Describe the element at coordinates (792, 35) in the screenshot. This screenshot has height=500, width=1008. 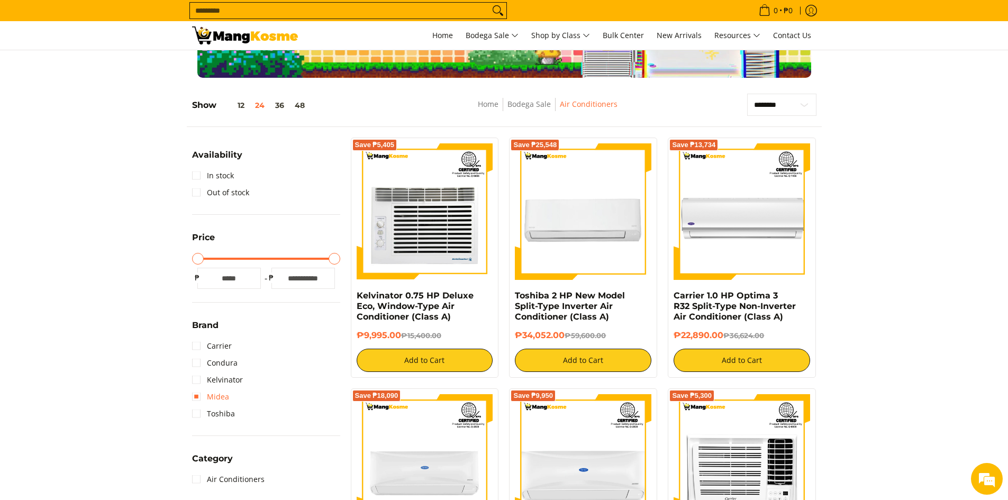
I see `a: Contact Us` at that location.